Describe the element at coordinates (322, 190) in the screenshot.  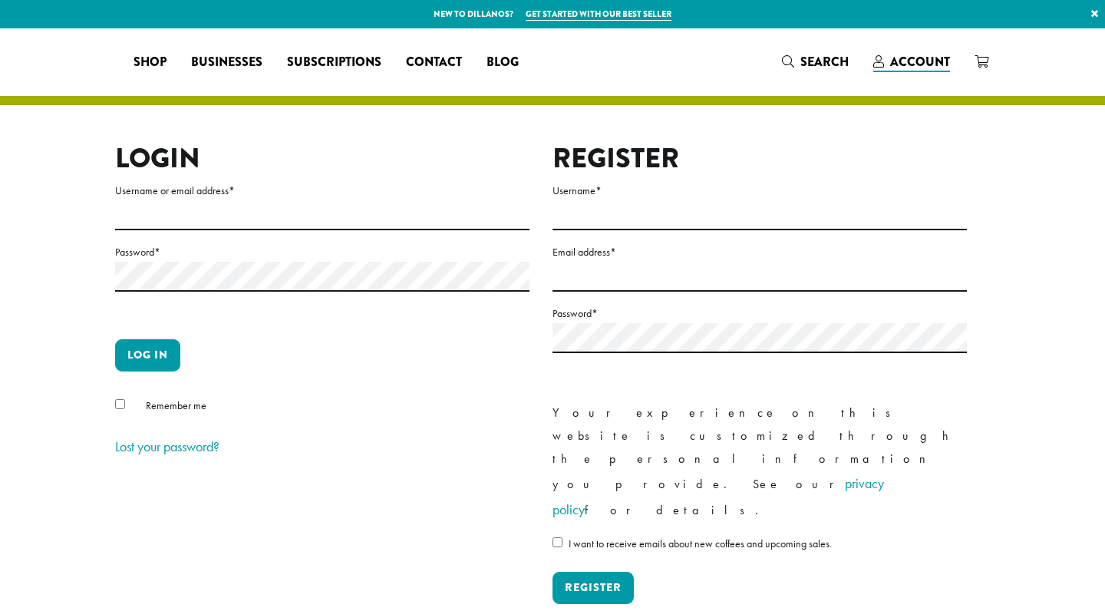
I see `label: Username or email address` at that location.